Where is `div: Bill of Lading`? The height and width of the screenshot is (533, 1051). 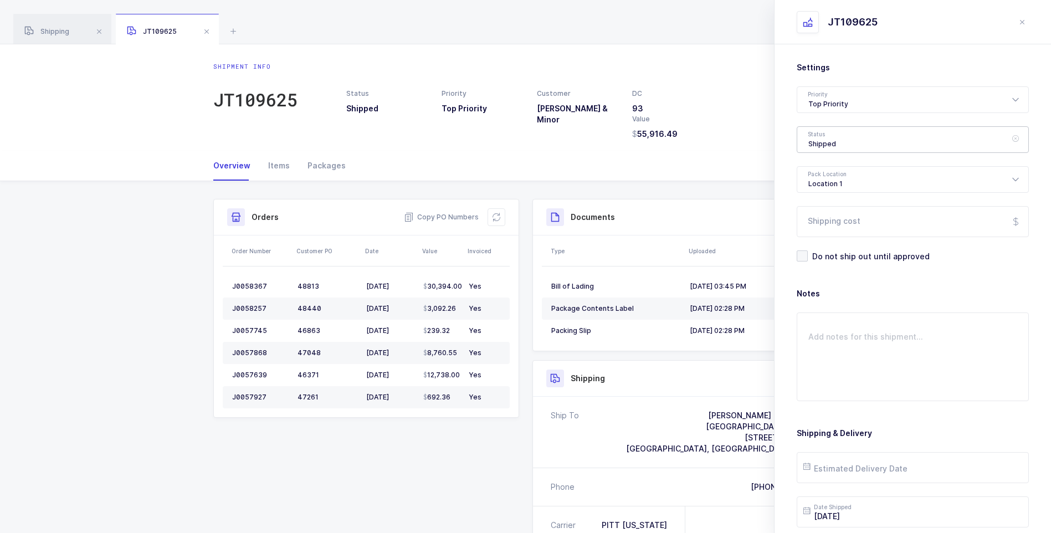
div: Bill of Lading is located at coordinates (616, 286).